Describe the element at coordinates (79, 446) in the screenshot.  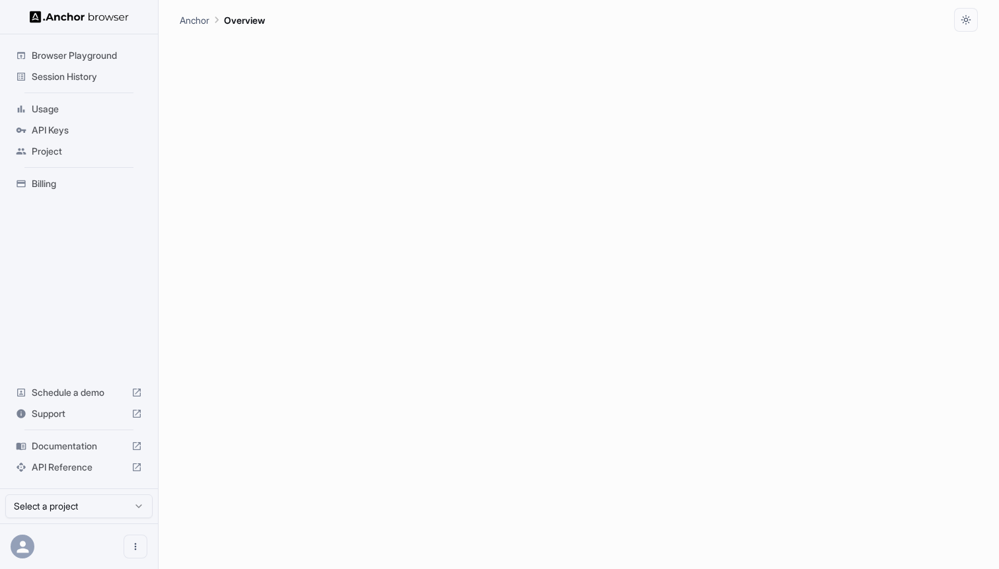
I see `span: Documentation` at that location.